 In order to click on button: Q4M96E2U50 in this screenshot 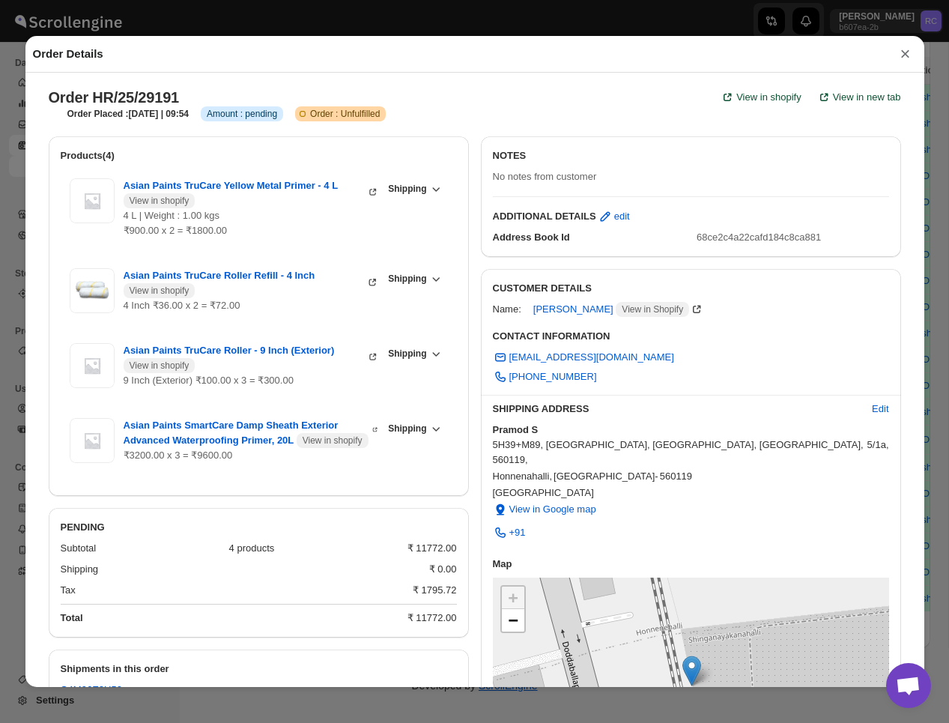, I will do `click(99, 692)`.